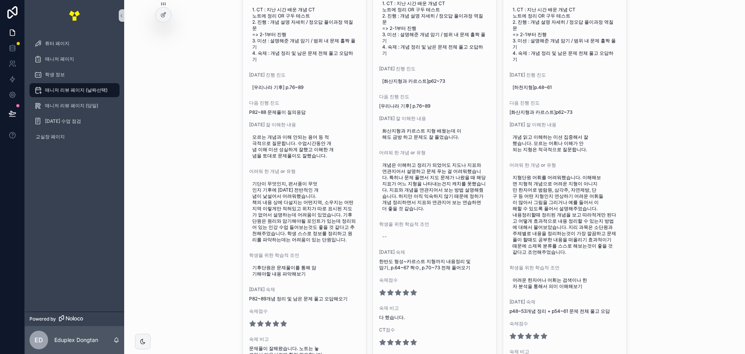  What do you see at coordinates (75, 16) in the screenshot?
I see `img: App logo` at bounding box center [75, 16].